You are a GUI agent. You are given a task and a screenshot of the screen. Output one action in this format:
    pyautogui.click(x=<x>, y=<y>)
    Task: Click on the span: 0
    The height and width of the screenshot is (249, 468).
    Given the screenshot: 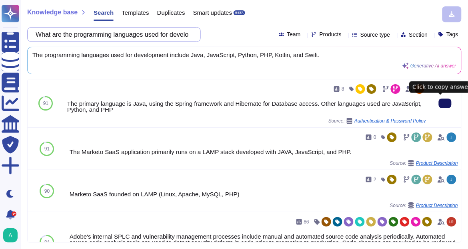 What is the action you would take?
    pyautogui.click(x=374, y=137)
    